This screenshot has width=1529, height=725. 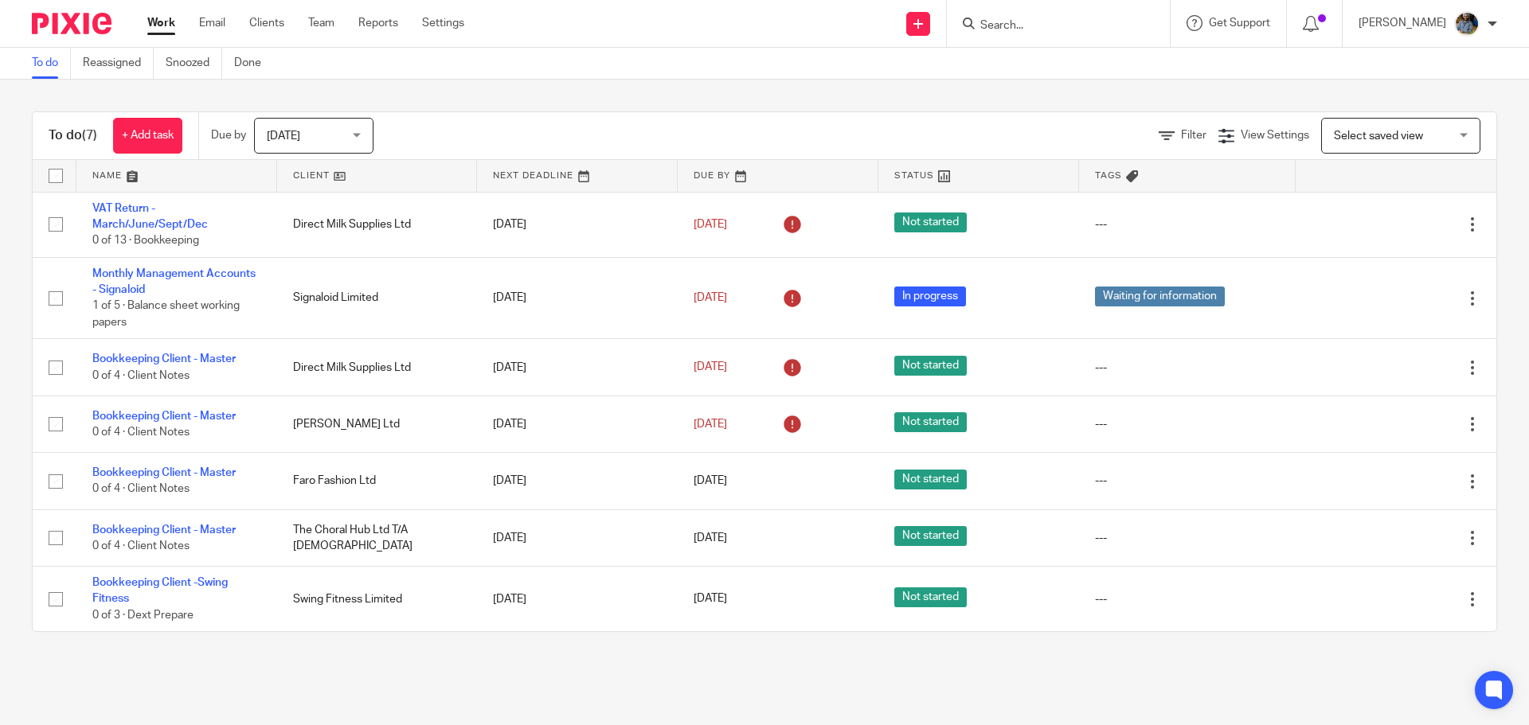 I want to click on a: Bookkeeping Client -Swing Fitness, so click(x=160, y=591).